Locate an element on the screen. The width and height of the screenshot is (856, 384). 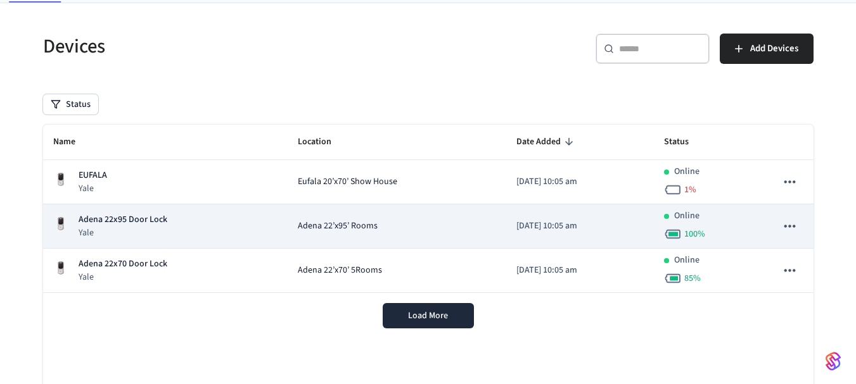
span: Date Added is located at coordinates (547, 142).